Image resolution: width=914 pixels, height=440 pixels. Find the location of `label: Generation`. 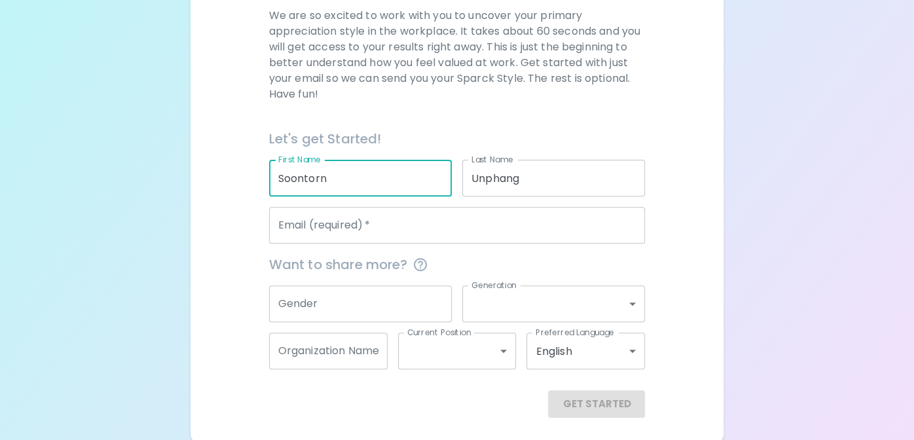

label: Generation is located at coordinates (494, 285).